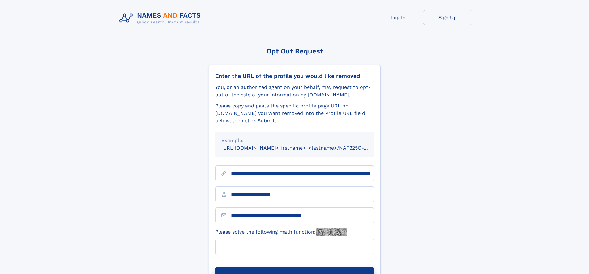 This screenshot has height=274, width=589. Describe the element at coordinates (281, 232) in the screenshot. I see `label: Please solve the following math function:` at that location.